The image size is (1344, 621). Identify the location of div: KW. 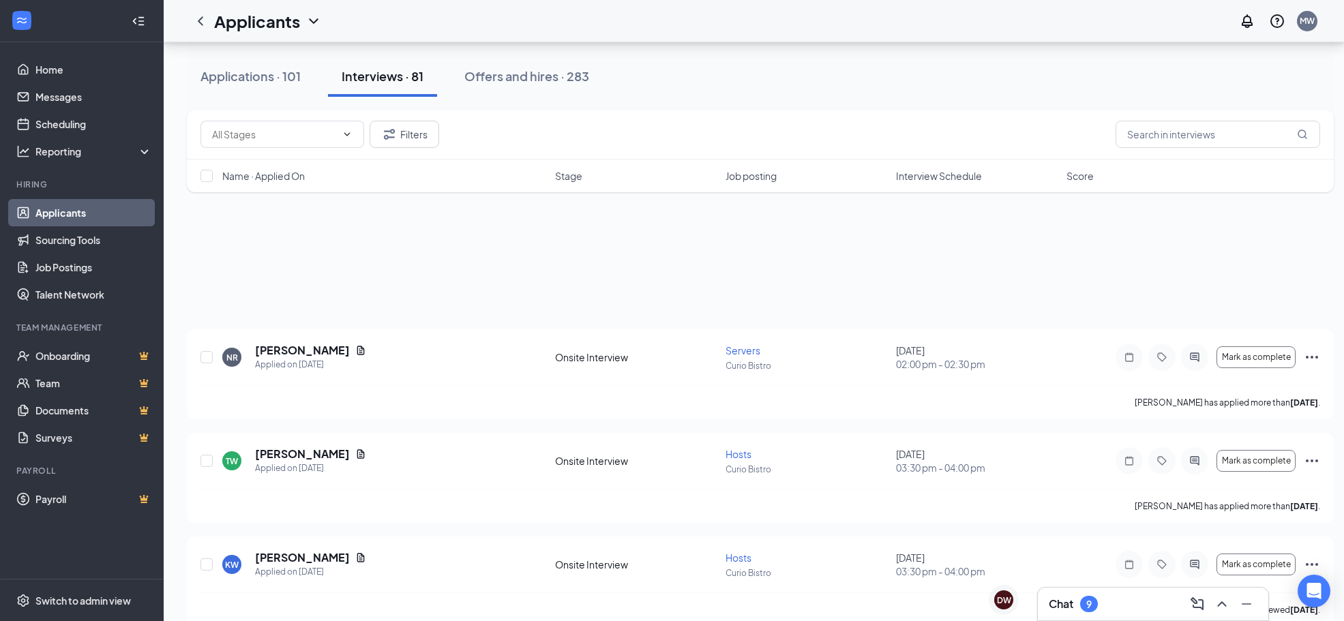
(232, 564).